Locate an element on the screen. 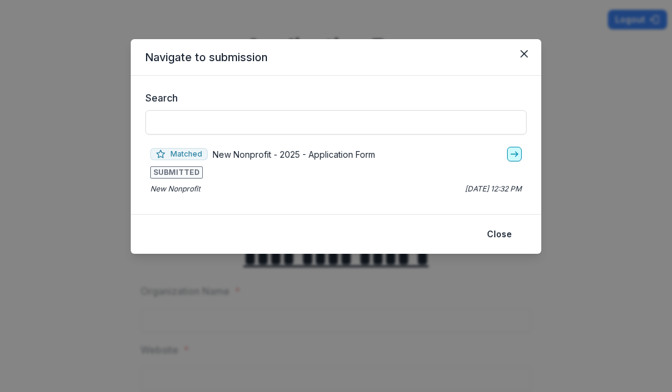 This screenshot has height=392, width=672. p: New Nonprofit - 2025 - Application Form is located at coordinates (294, 154).